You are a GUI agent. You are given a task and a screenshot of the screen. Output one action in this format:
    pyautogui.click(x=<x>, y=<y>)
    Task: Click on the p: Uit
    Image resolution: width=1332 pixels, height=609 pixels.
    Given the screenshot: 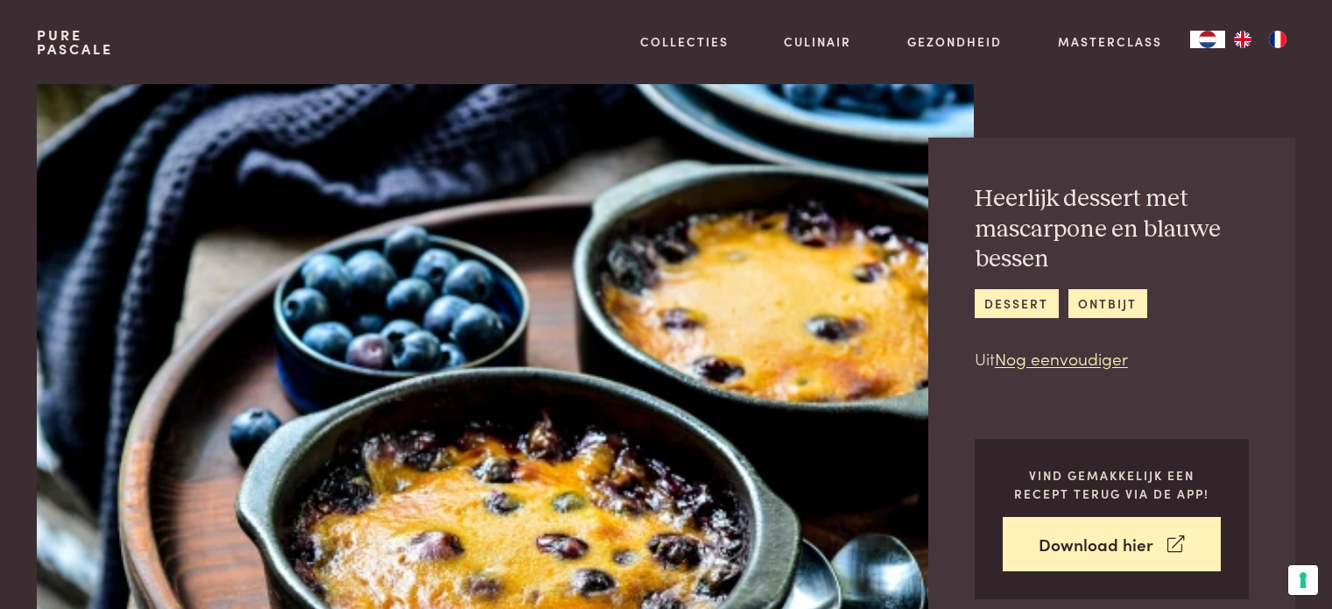 What is the action you would take?
    pyautogui.click(x=1111, y=358)
    